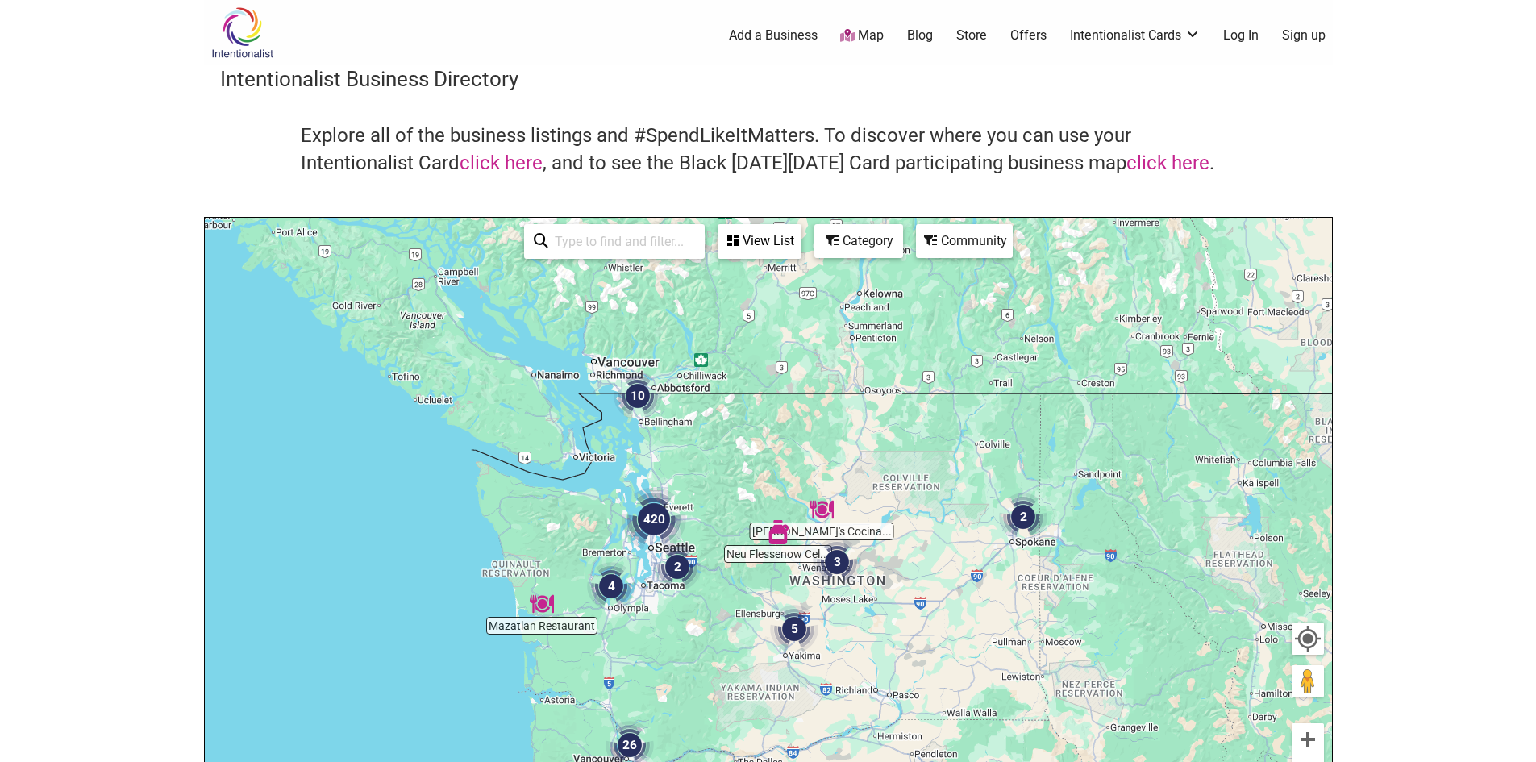 This screenshot has height=762, width=1536. What do you see at coordinates (859, 241) in the screenshot?
I see `div: Category` at bounding box center [859, 241].